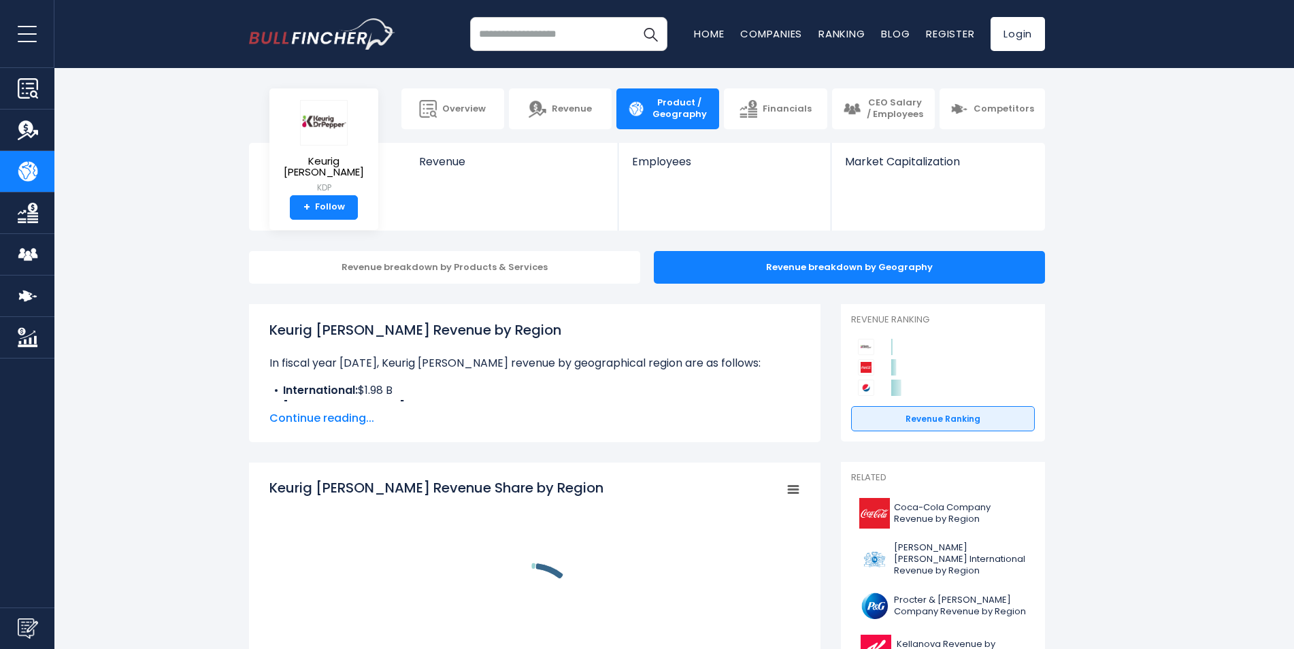 This screenshot has width=1294, height=649. What do you see at coordinates (775, 109) in the screenshot?
I see `a: Financials` at bounding box center [775, 109].